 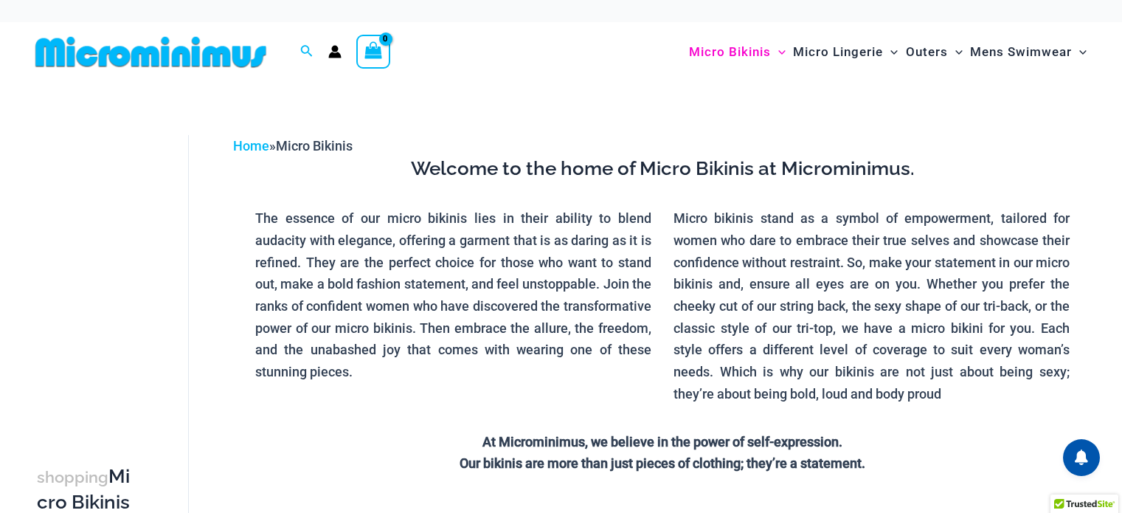 What do you see at coordinates (72, 477) in the screenshot?
I see `span: shopping` at bounding box center [72, 477].